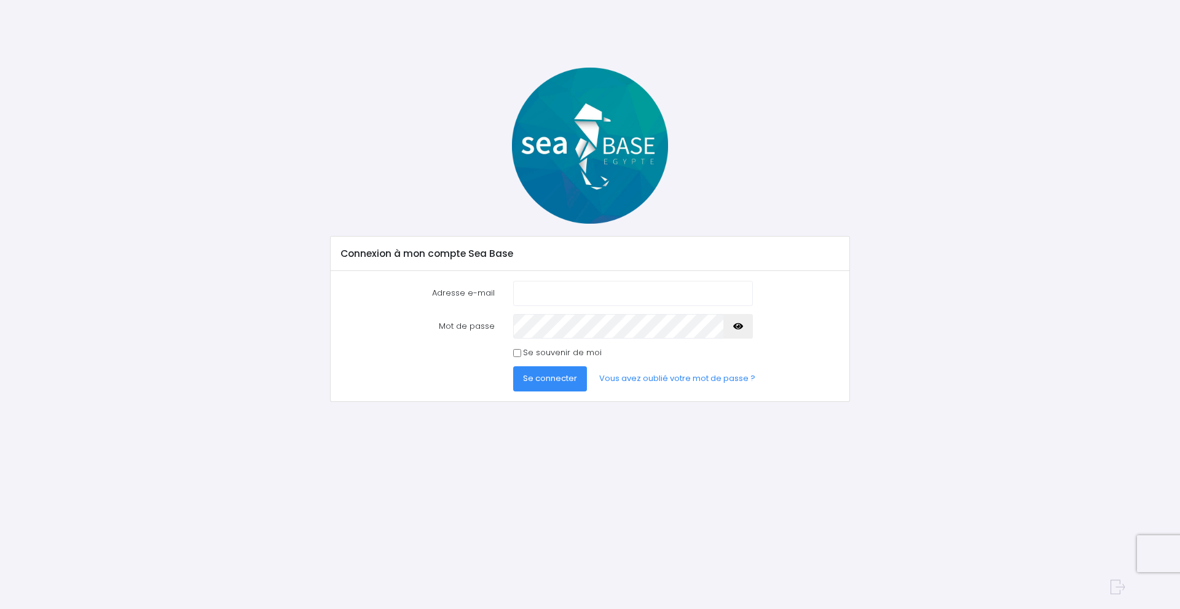  Describe the element at coordinates (418, 293) in the screenshot. I see `label: Adresse e-mail` at that location.